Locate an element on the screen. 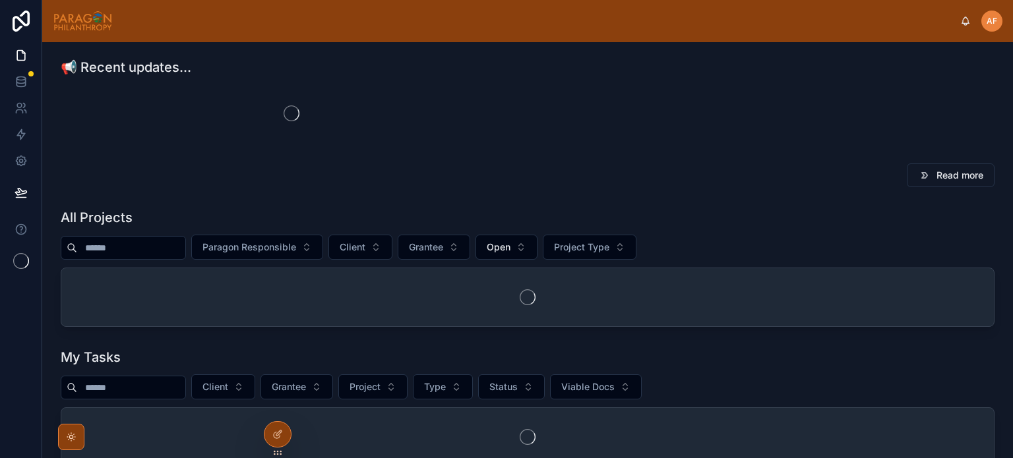 Image resolution: width=1013 pixels, height=458 pixels. span: Open is located at coordinates (499, 247).